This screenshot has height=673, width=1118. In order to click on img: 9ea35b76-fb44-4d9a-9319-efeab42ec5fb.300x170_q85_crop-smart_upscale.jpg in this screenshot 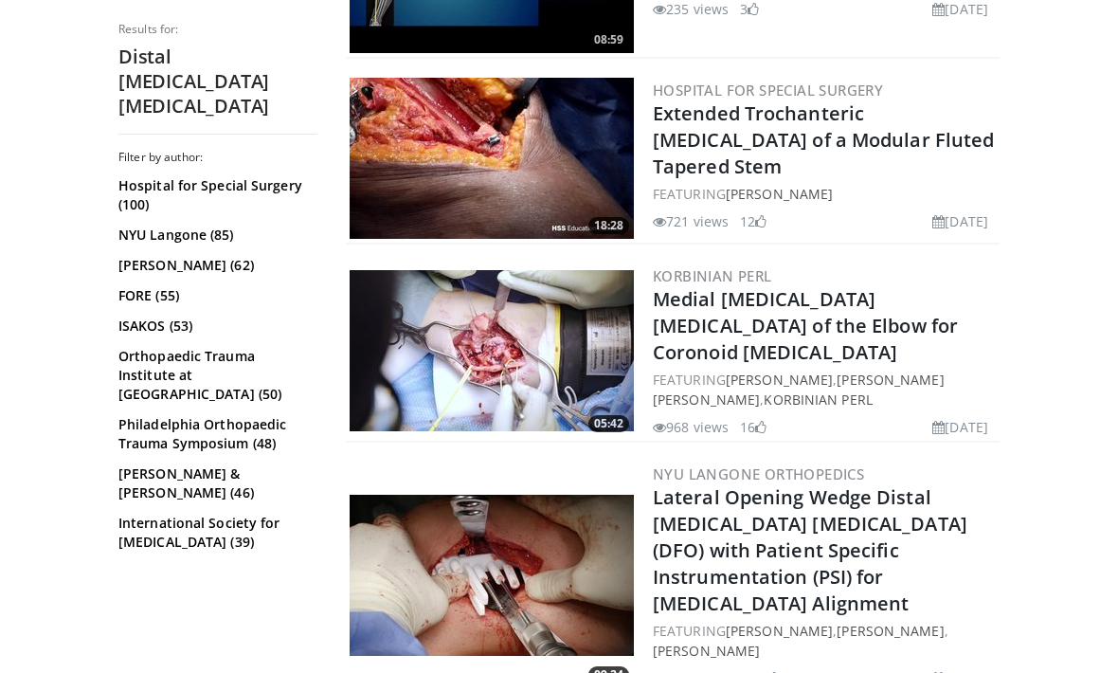, I will do `click(492, 158)`.